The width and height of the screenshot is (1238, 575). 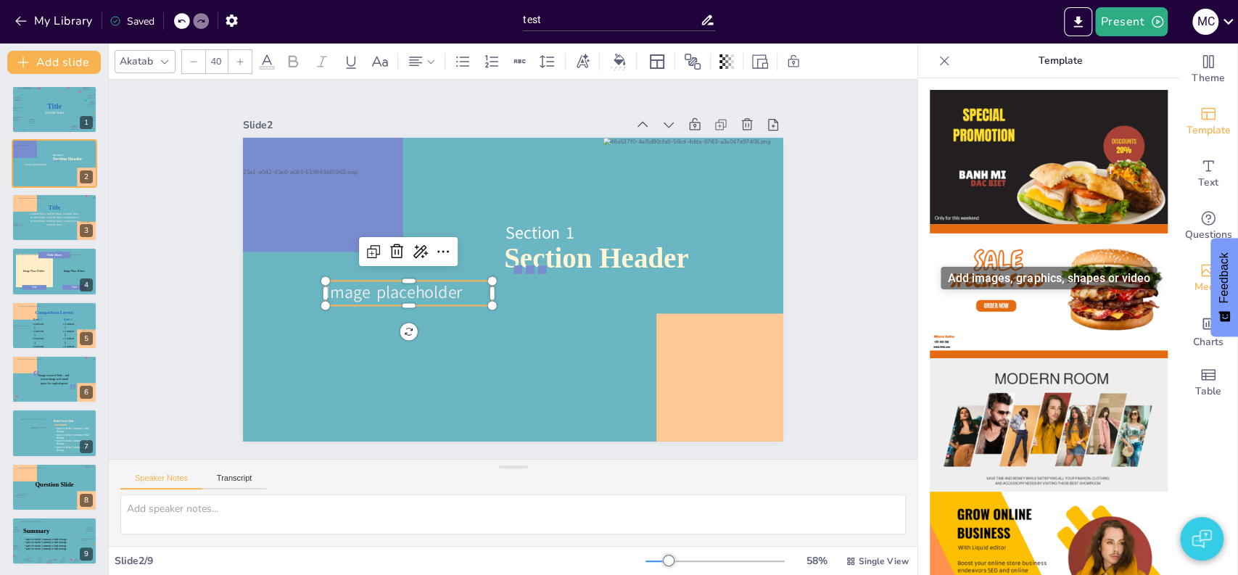 I want to click on span: Theme, so click(x=1208, y=78).